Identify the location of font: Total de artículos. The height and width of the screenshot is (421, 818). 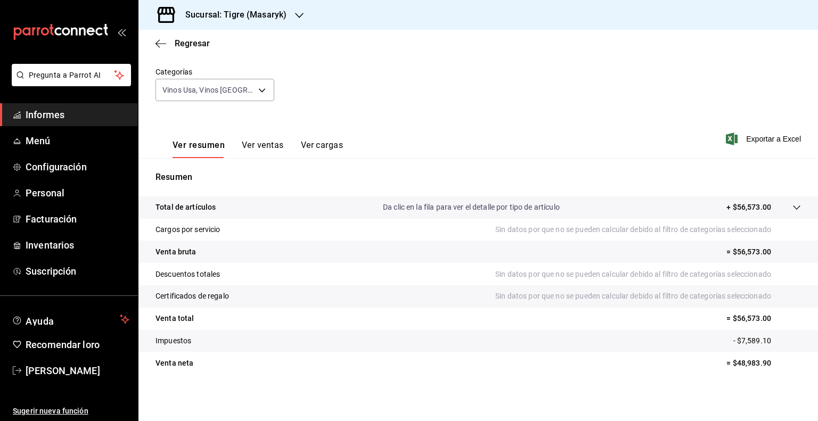
(185, 207).